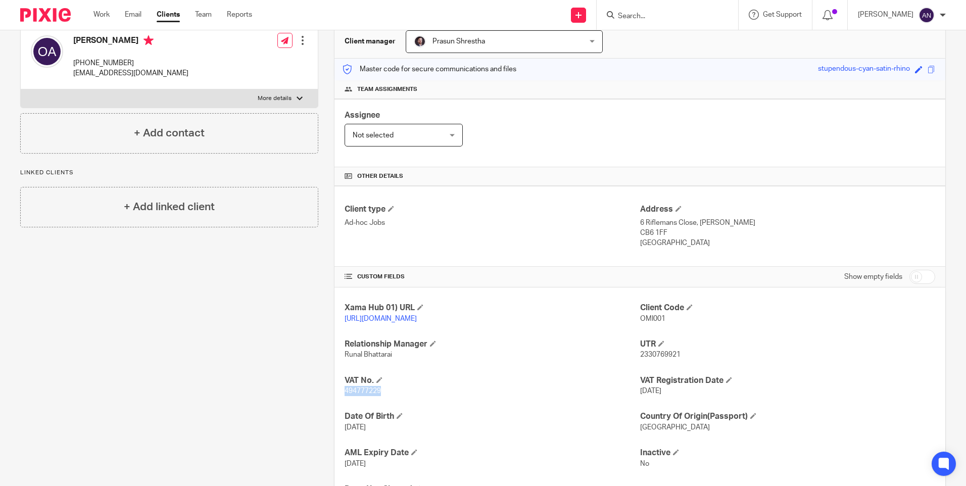  Describe the element at coordinates (492, 223) in the screenshot. I see `p: Ad-hoc Jobs` at that location.